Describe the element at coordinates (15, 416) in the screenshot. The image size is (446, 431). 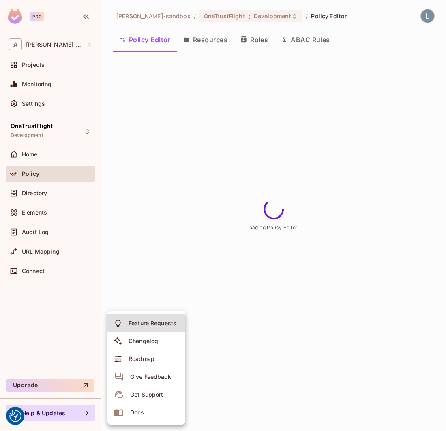
I see `button: Consent Preferences` at that location.